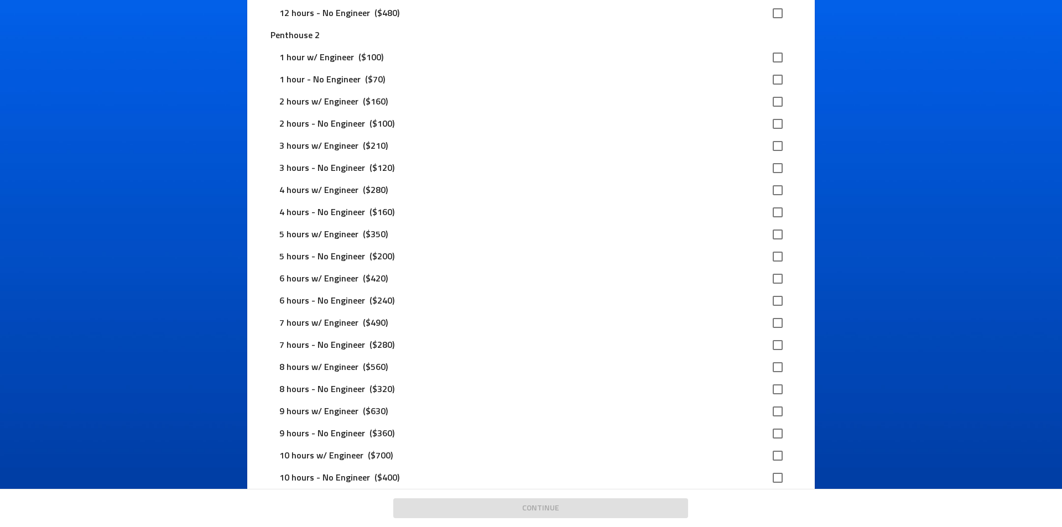  Describe the element at coordinates (530, 235) in the screenshot. I see `div: 5 hours w/ Engineer($350)` at that location.